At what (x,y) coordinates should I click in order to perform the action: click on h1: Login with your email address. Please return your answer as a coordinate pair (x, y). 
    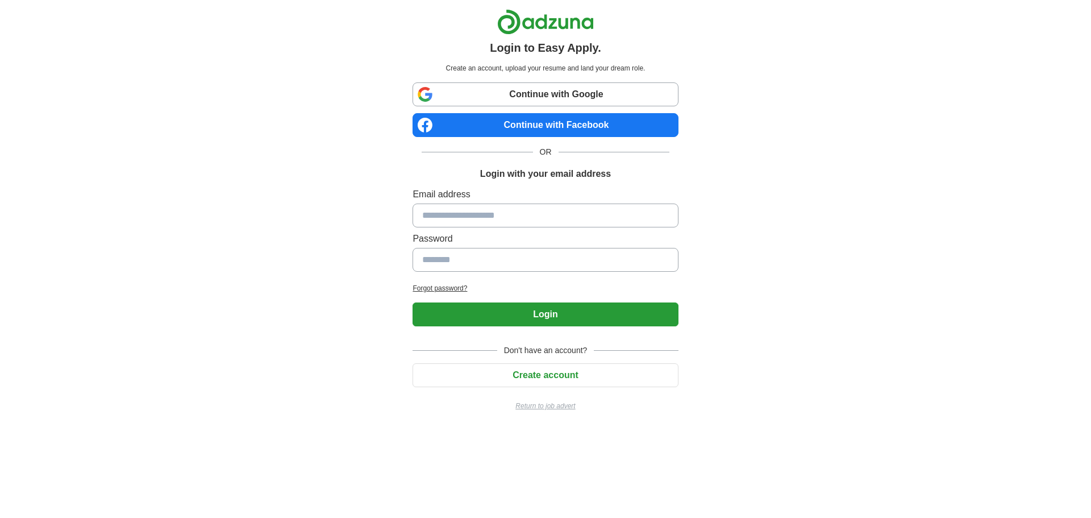
    Looking at the image, I should click on (545, 174).